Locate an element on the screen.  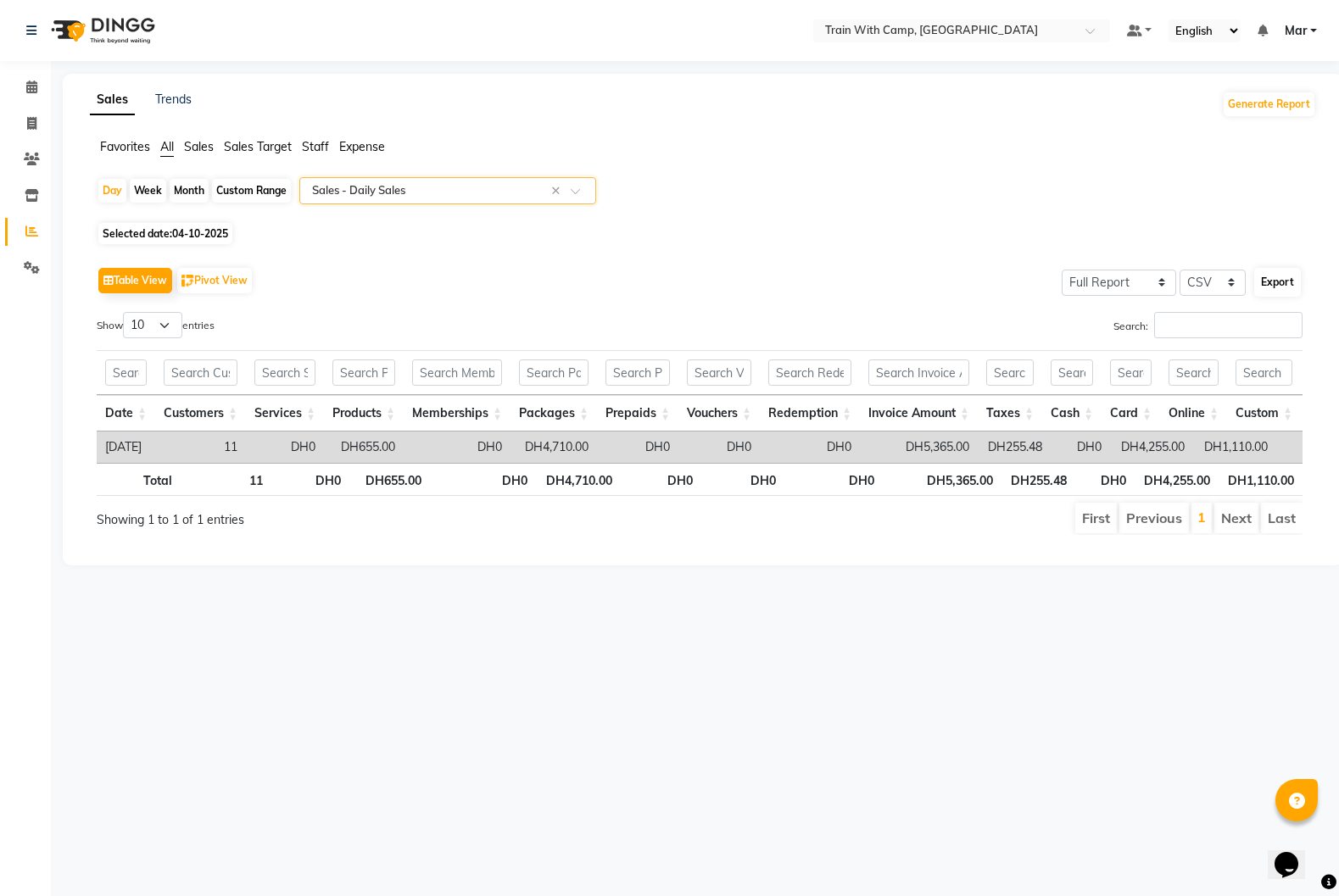
span: Expense is located at coordinates (362, 147).